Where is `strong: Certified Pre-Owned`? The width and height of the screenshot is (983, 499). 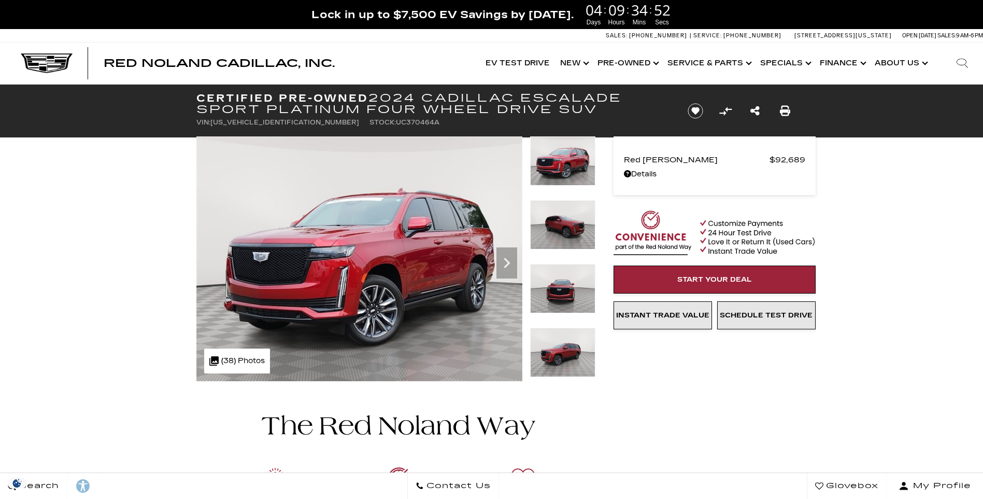
strong: Certified Pre-Owned is located at coordinates (283, 98).